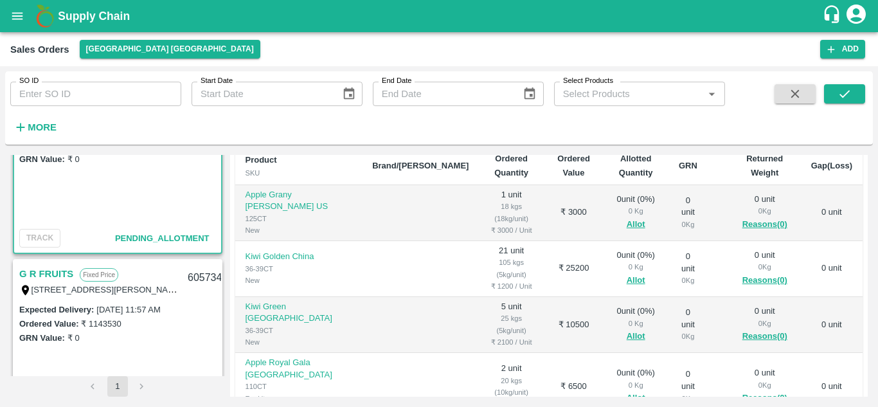  Describe the element at coordinates (101, 323) in the screenshot. I see `label: ₹ 1143530` at that location.